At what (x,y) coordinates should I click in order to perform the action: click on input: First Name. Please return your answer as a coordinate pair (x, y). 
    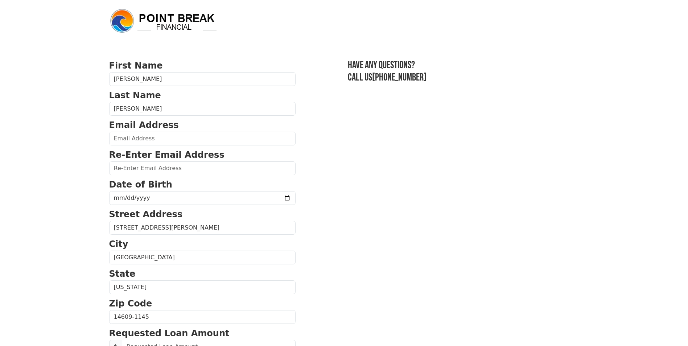
    Looking at the image, I should click on (203, 79).